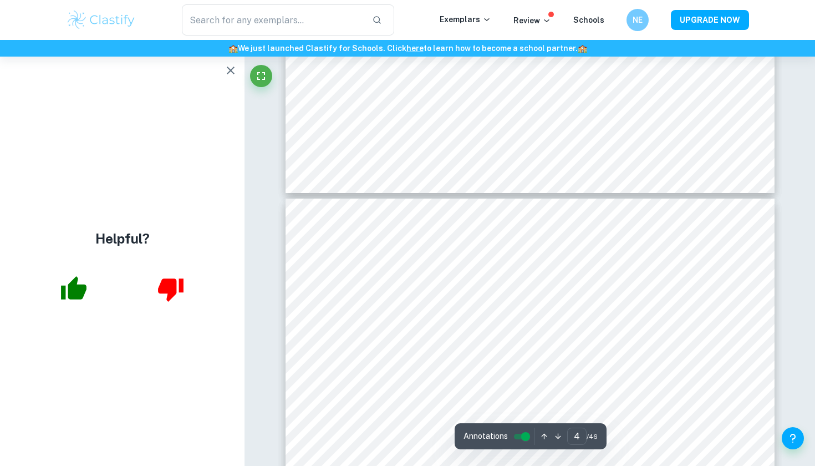  Describe the element at coordinates (101, 20) in the screenshot. I see `a: Clastify logo` at that location.